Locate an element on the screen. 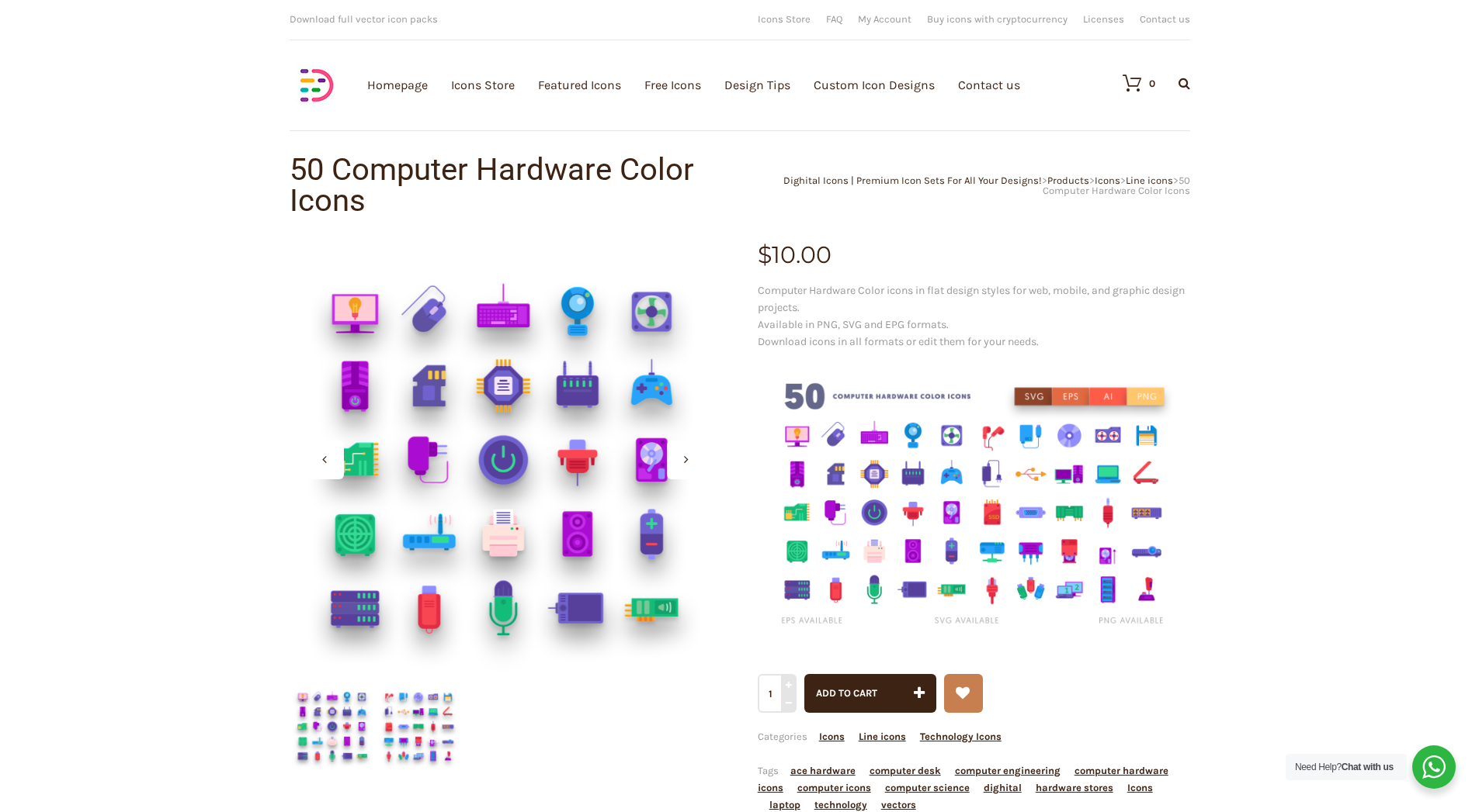 Image resolution: width=1479 pixels, height=812 pixels. a: Contact us is located at coordinates (1164, 19).